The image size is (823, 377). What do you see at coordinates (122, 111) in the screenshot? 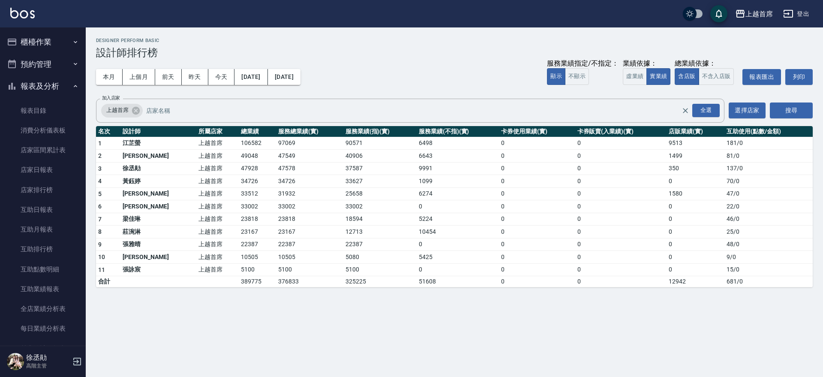
I see `div: 上越首席` at bounding box center [122, 111].